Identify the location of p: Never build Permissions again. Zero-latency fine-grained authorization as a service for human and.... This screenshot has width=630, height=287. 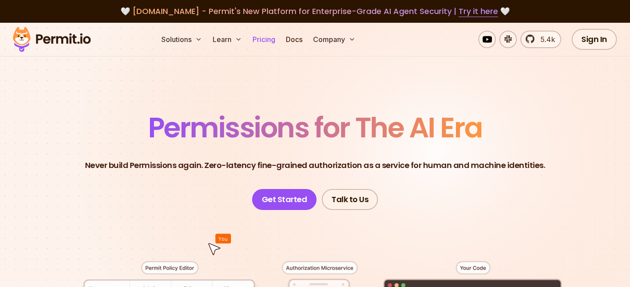
(315, 166).